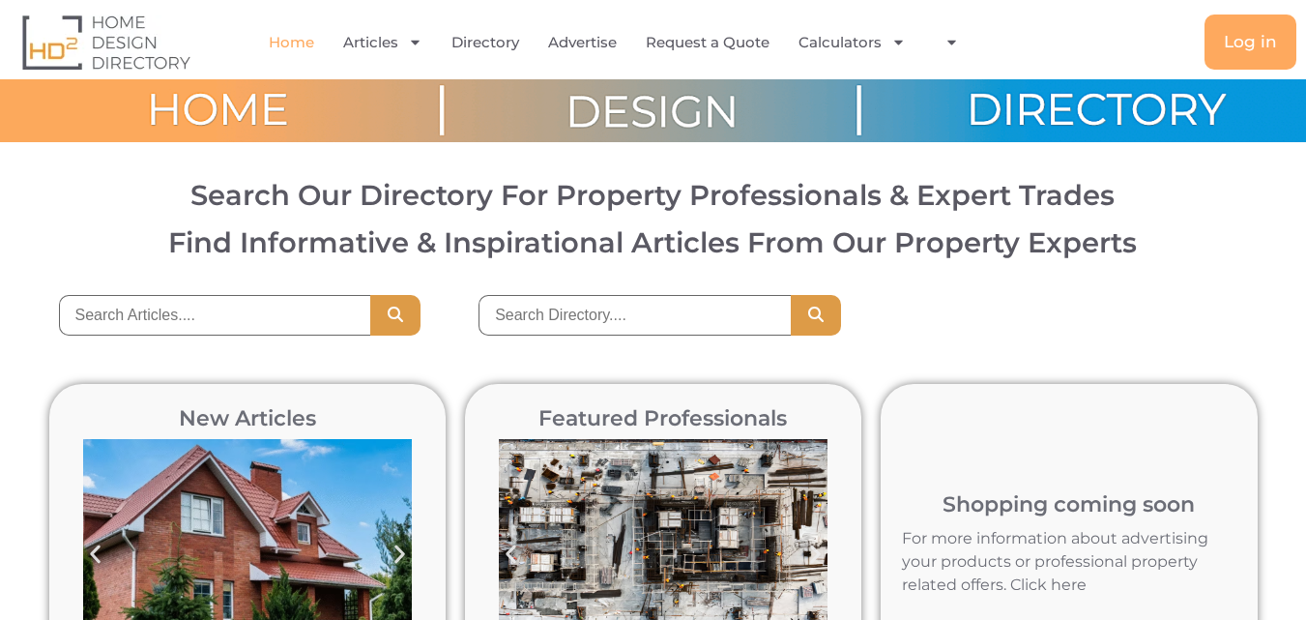 This screenshot has height=620, width=1306. I want to click on a: Articles, so click(383, 43).